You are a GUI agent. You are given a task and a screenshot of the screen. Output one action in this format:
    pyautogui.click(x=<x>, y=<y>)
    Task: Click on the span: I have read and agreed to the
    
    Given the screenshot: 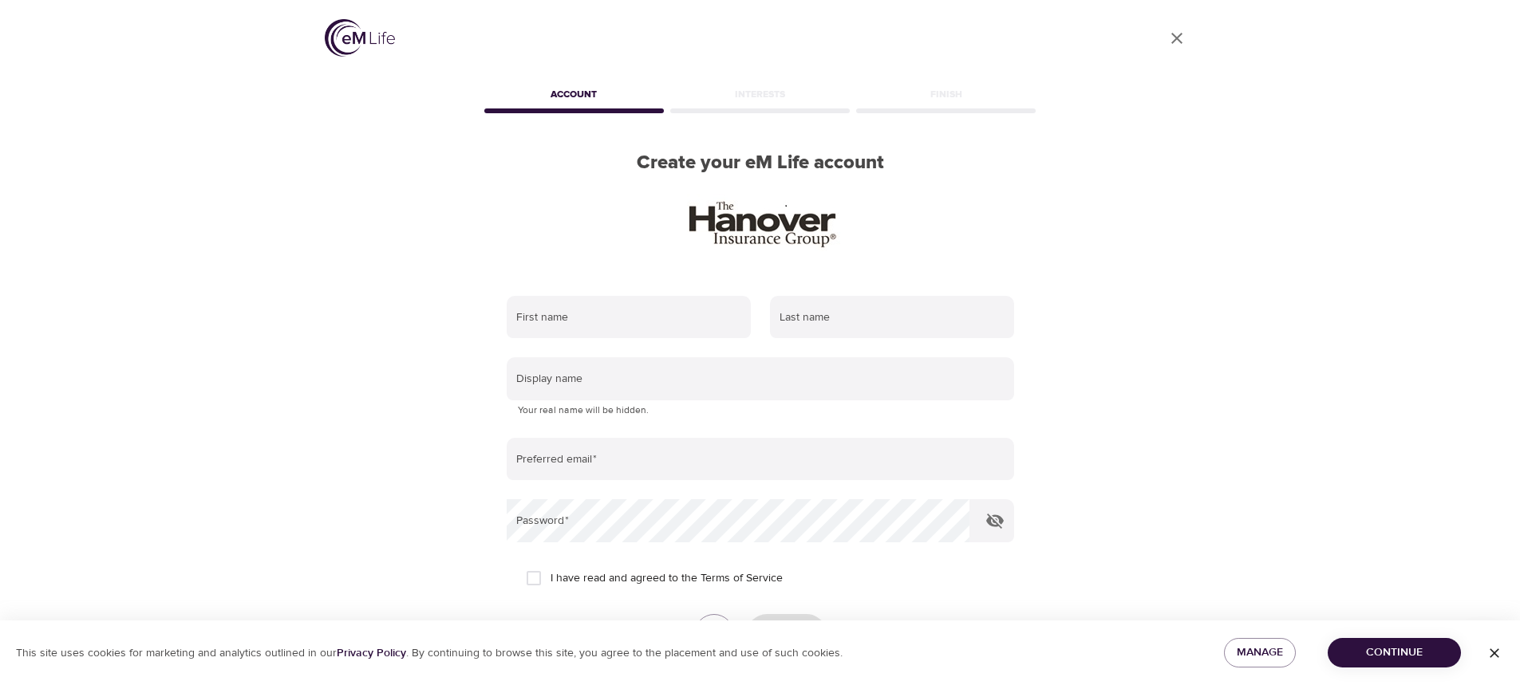 What is the action you would take?
    pyautogui.click(x=666, y=578)
    